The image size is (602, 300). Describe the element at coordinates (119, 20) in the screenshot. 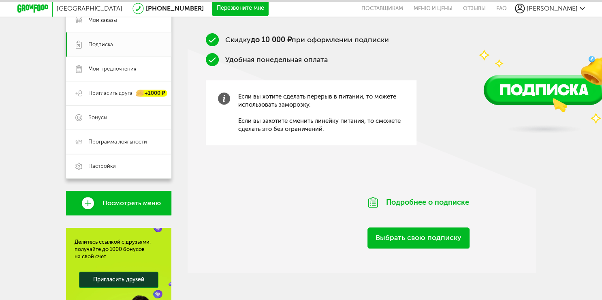

I see `a: Мои заказы` at that location.